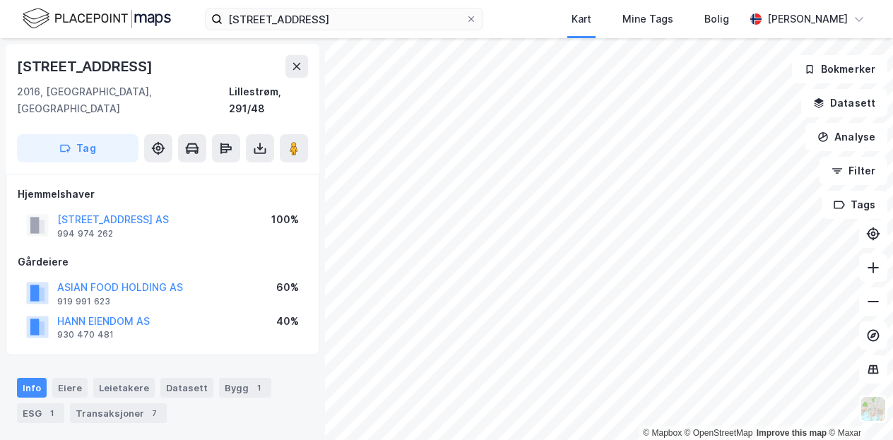  What do you see at coordinates (162, 262) in the screenshot?
I see `div: Gårdeiere` at bounding box center [162, 262].